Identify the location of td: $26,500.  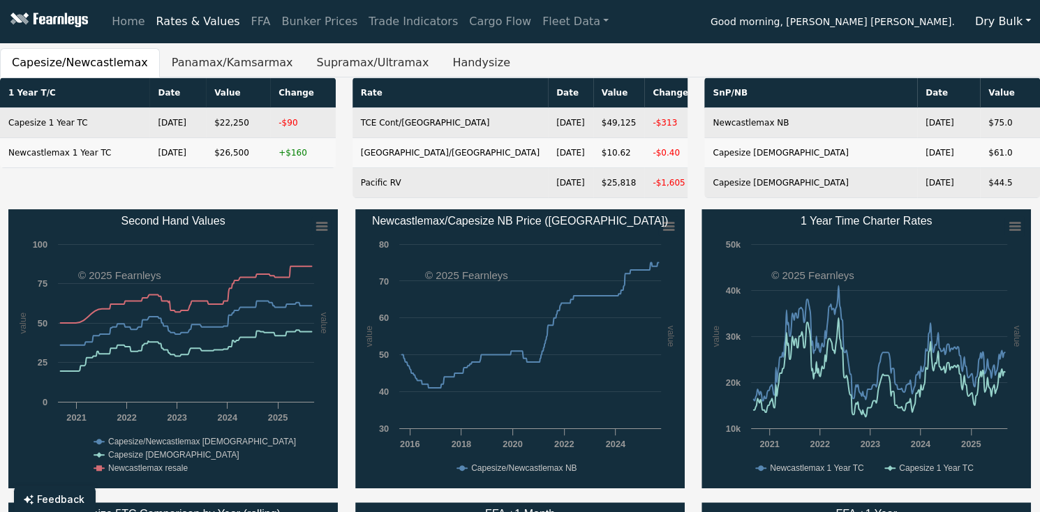
(238, 153).